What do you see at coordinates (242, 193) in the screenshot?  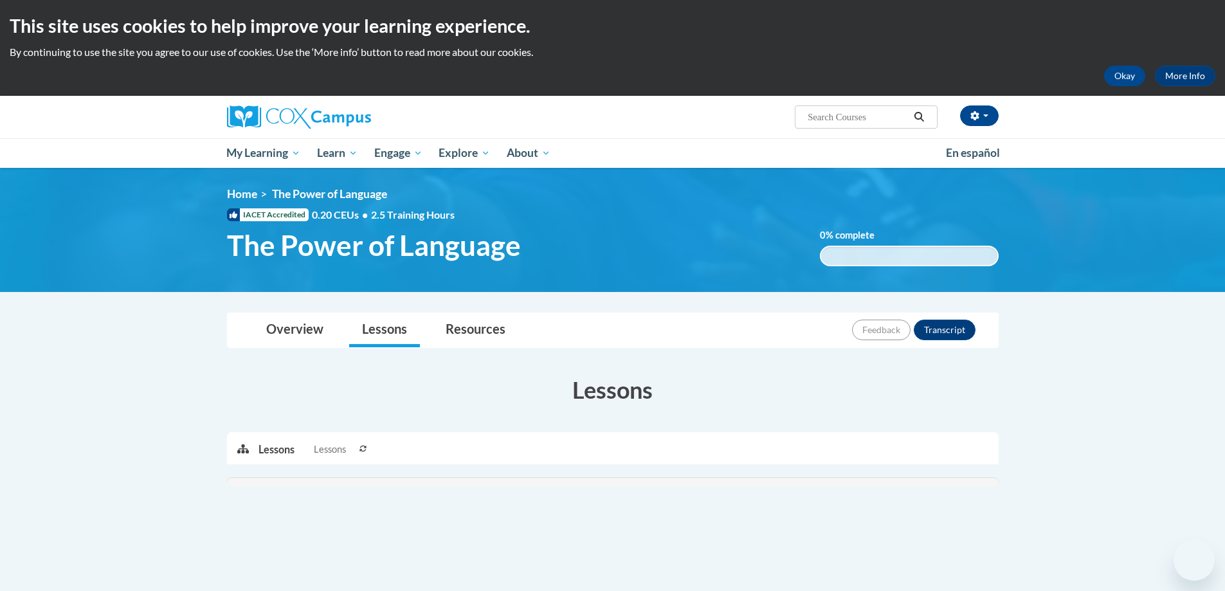 I see `a: Home` at bounding box center [242, 193].